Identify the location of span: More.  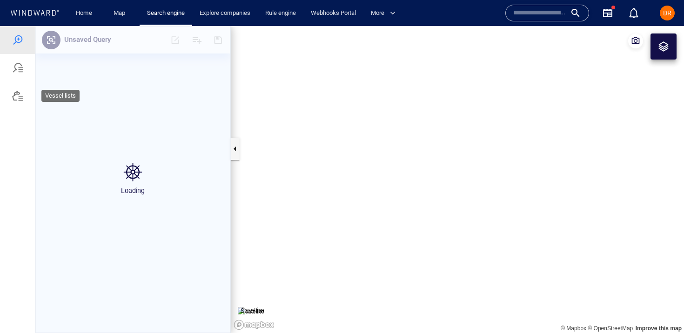
(383, 13).